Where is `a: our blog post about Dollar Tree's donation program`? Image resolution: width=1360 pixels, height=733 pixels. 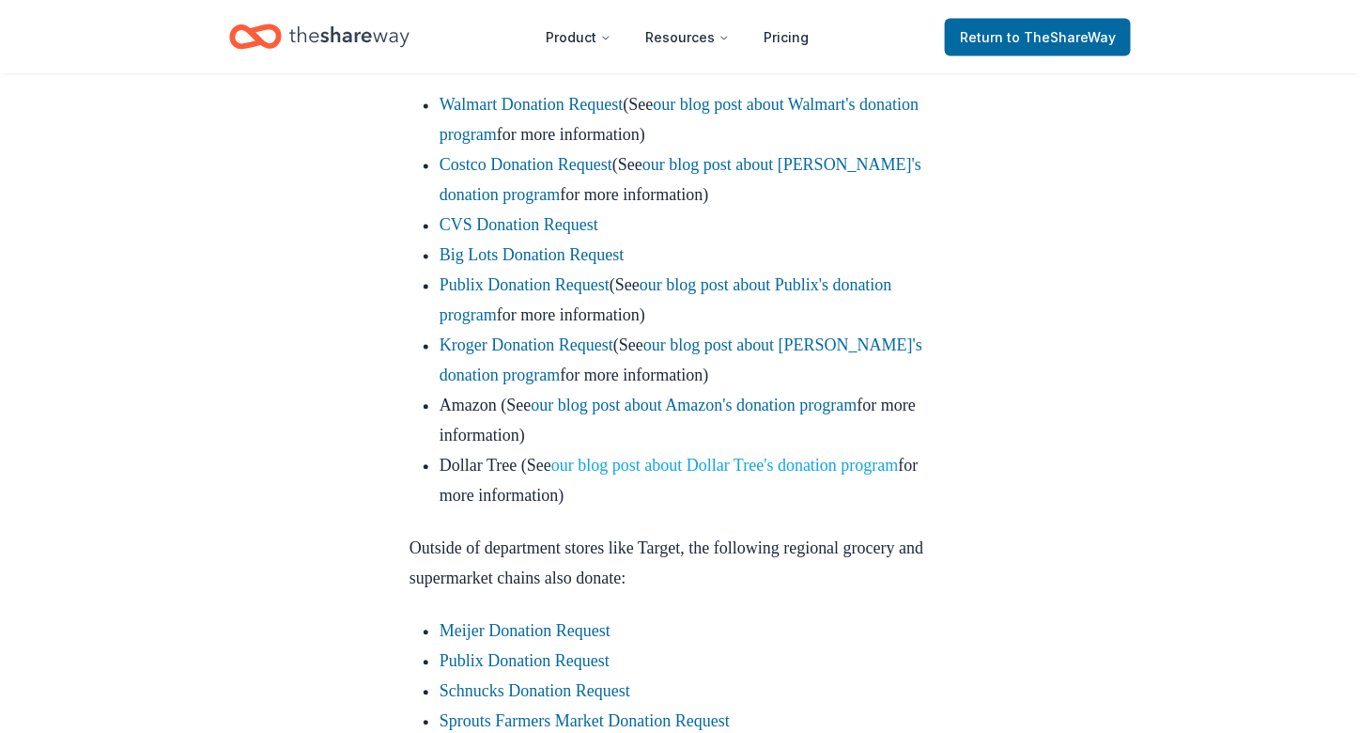
a: our blog post about Dollar Tree's donation program is located at coordinates (725, 466).